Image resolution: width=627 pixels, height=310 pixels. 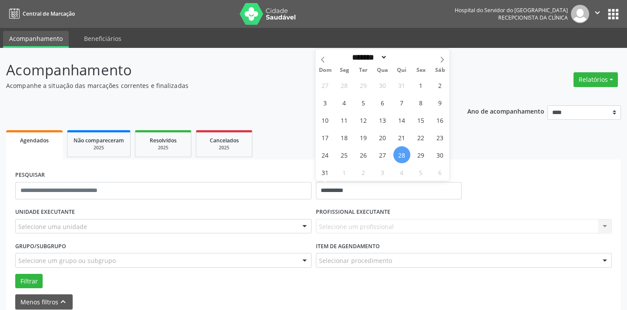 What do you see at coordinates (29, 281) in the screenshot?
I see `button: Filtrar` at bounding box center [29, 281].